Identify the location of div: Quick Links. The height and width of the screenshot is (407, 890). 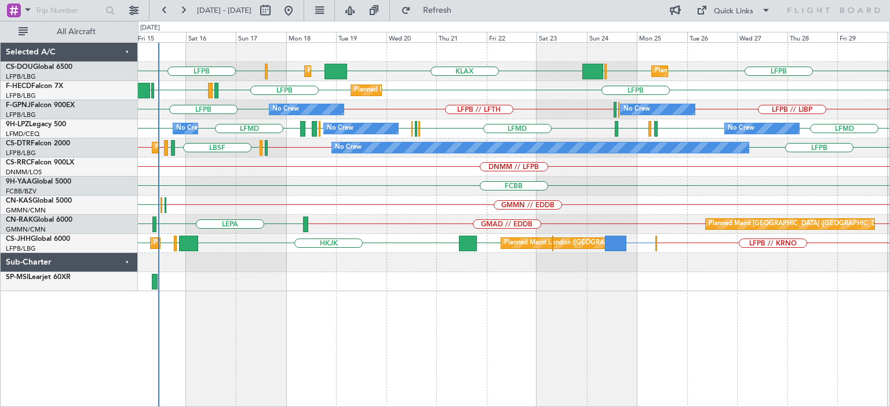
(733, 12).